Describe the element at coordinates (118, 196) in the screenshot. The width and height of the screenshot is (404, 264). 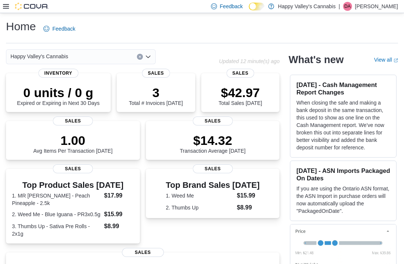
I see `dd: $17.99` at that location.